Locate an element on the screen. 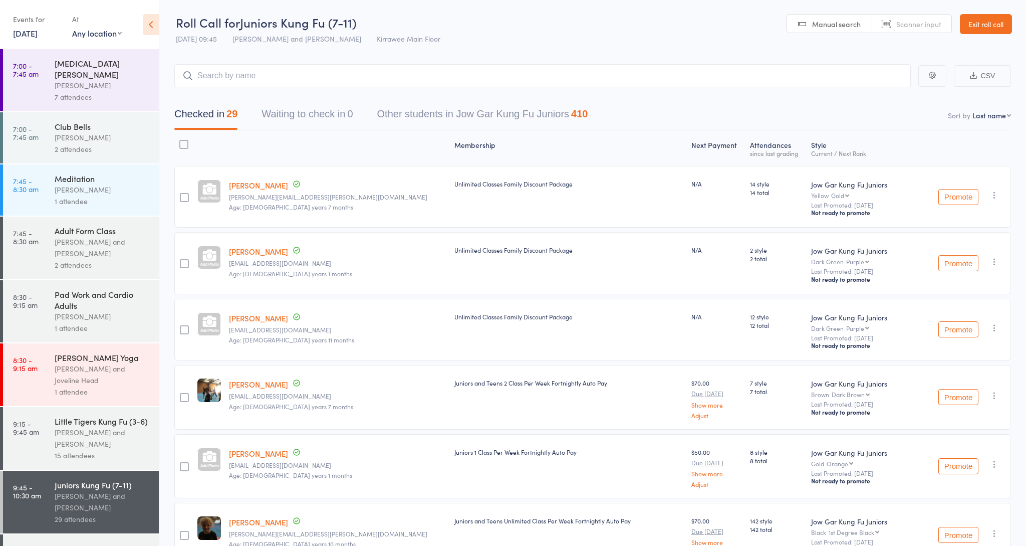 This screenshot has height=546, width=1026. a: Exit roll call is located at coordinates (986, 24).